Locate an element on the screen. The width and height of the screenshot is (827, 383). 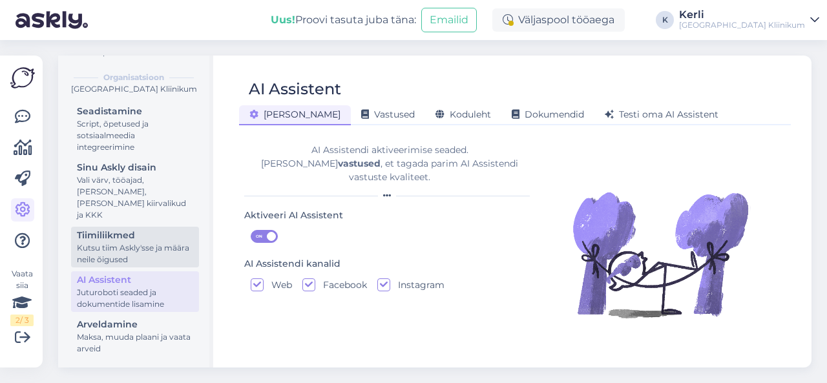
div: Tiimiliikmed is located at coordinates (135, 235).